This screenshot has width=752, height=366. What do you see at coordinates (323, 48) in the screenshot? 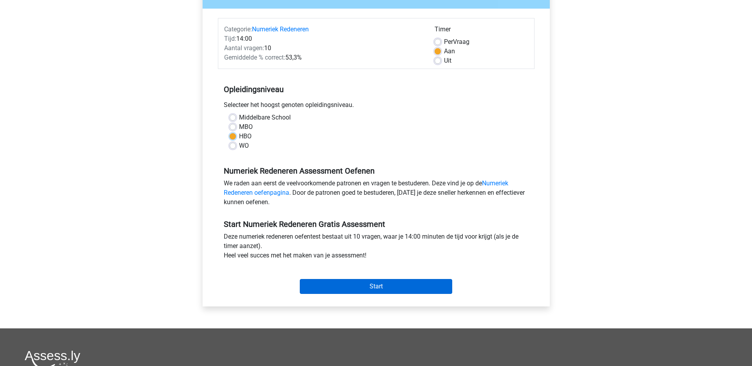
I see `div: 10` at bounding box center [323, 48].